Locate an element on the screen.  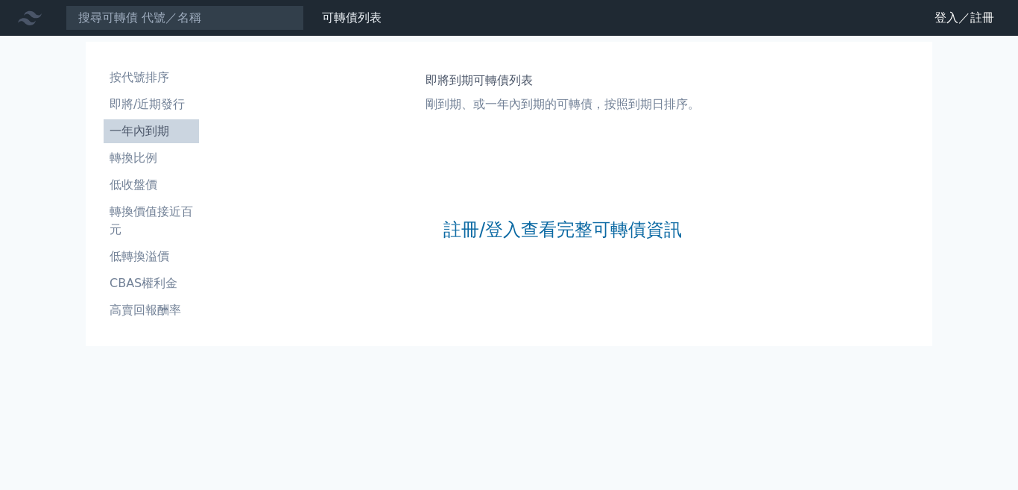
a: 按代號排序 is located at coordinates (151, 78).